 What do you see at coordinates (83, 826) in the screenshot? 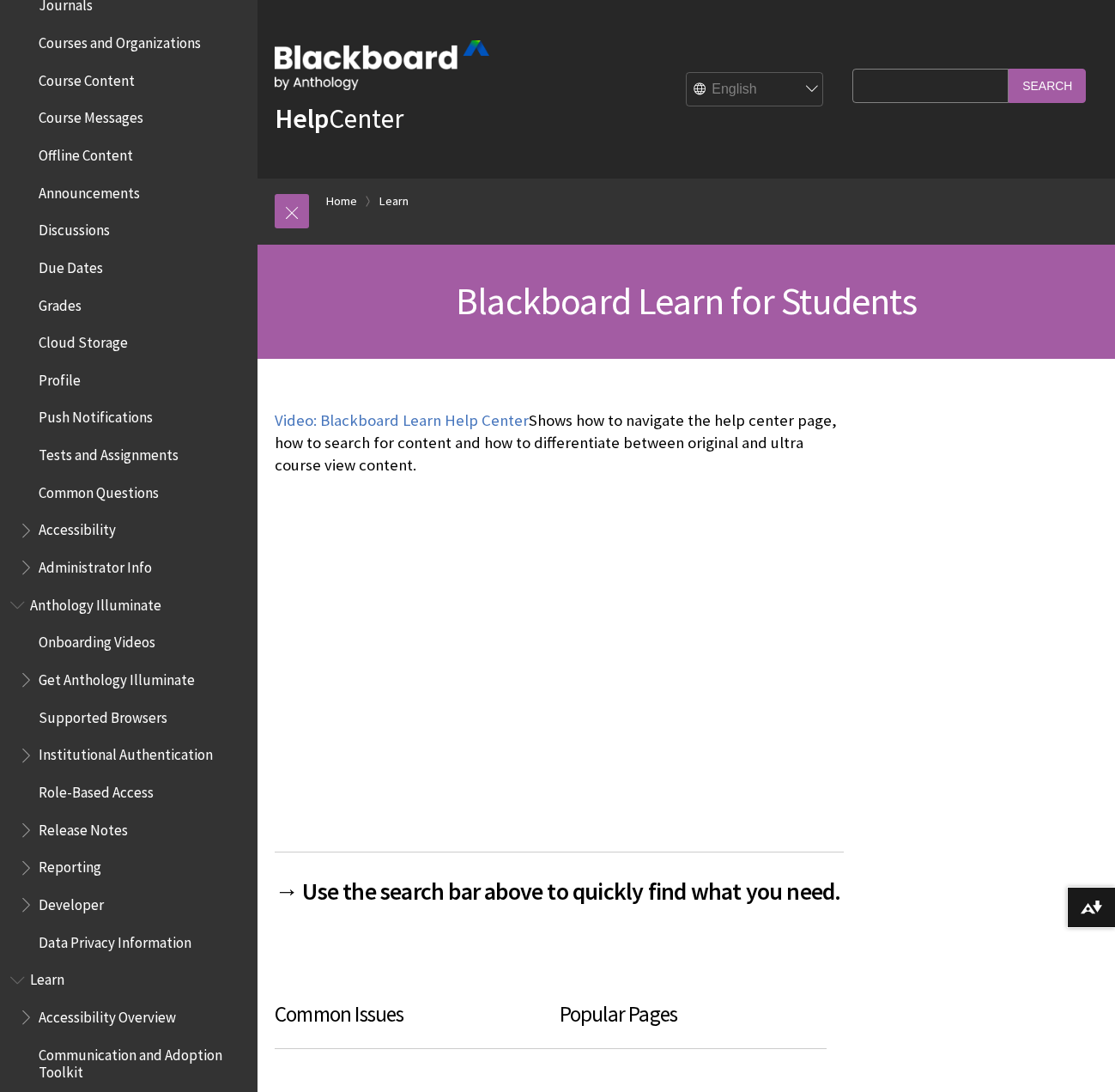
I see `span: Release Notes` at bounding box center [83, 826].